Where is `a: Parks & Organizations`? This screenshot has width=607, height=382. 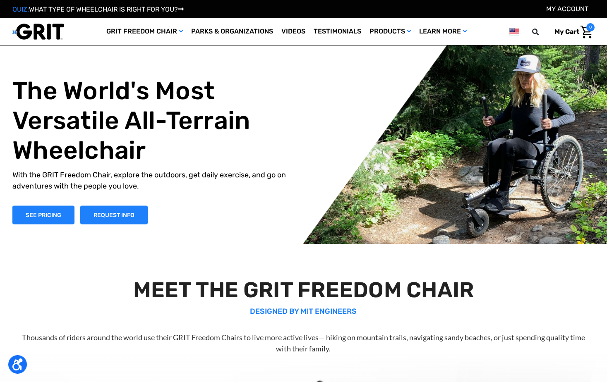 a: Parks & Organizations is located at coordinates (232, 31).